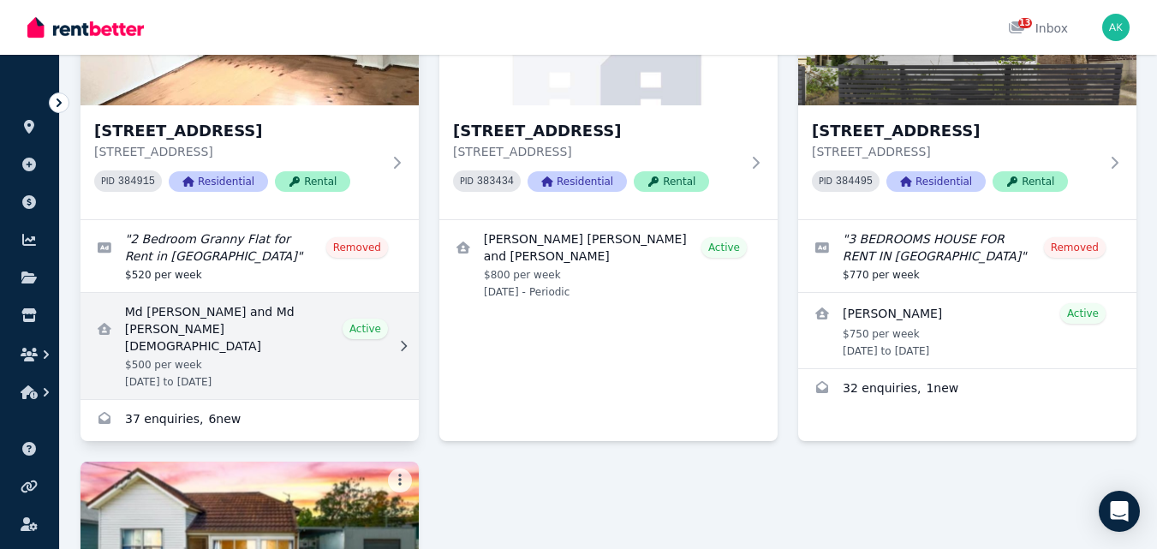  What do you see at coordinates (249, 256) in the screenshot?
I see `a: Edit listing: 2 Bedroom Granny Flat for Rent in Lakemba` at bounding box center [249, 256].